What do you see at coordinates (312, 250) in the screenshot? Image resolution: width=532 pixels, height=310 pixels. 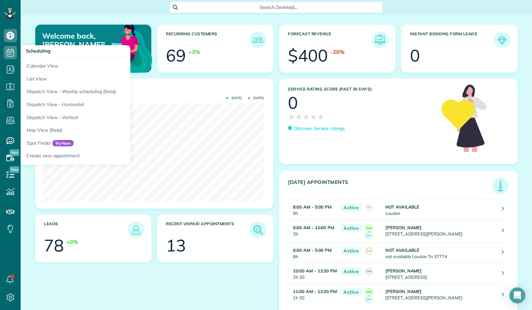 I see `strong: 9:00 AM - 5:00 PM` at bounding box center [312, 250].